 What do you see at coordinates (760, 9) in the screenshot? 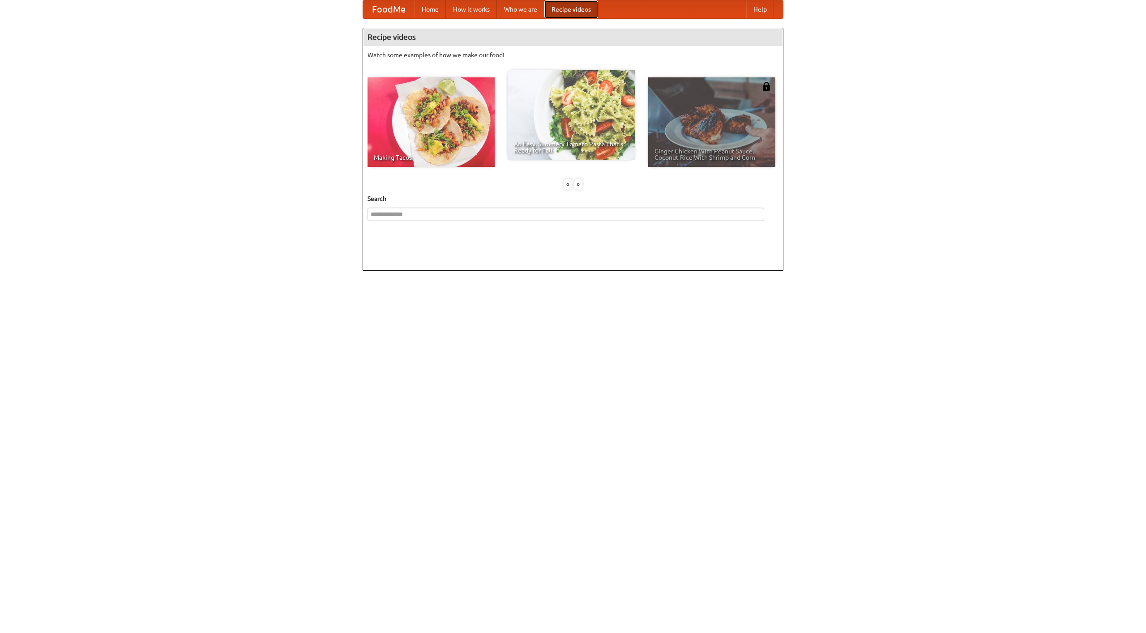
I see `a: Help` at bounding box center [760, 9].